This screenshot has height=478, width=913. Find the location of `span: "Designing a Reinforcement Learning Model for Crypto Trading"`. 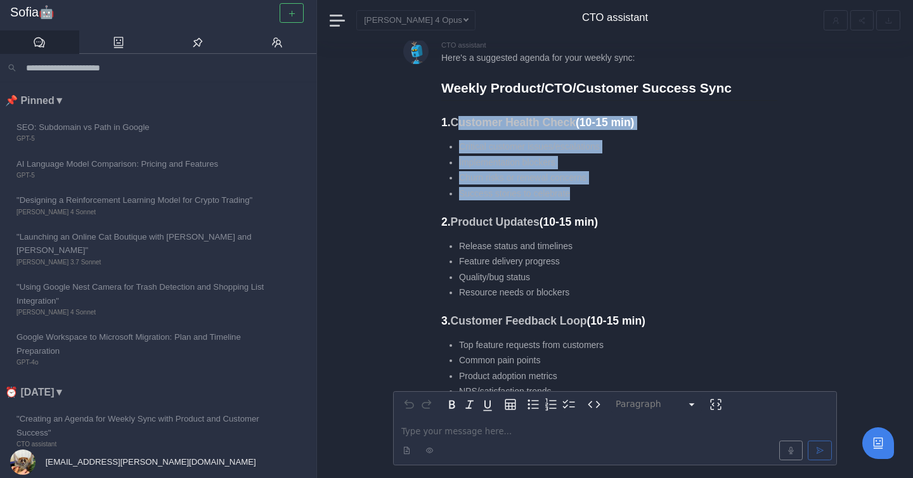

span: "Designing a Reinforcement Learning Model for Crypto Trading" is located at coordinates (144, 200).